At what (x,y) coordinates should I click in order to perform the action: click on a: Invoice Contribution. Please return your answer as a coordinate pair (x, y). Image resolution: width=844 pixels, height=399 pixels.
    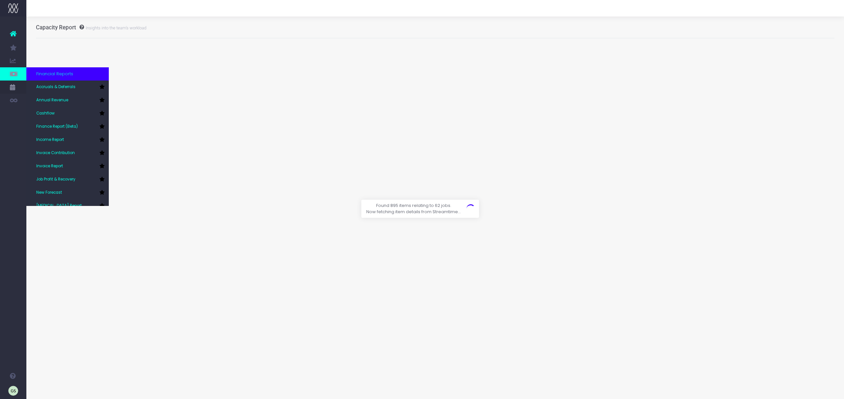
    Looking at the image, I should click on (68, 153).